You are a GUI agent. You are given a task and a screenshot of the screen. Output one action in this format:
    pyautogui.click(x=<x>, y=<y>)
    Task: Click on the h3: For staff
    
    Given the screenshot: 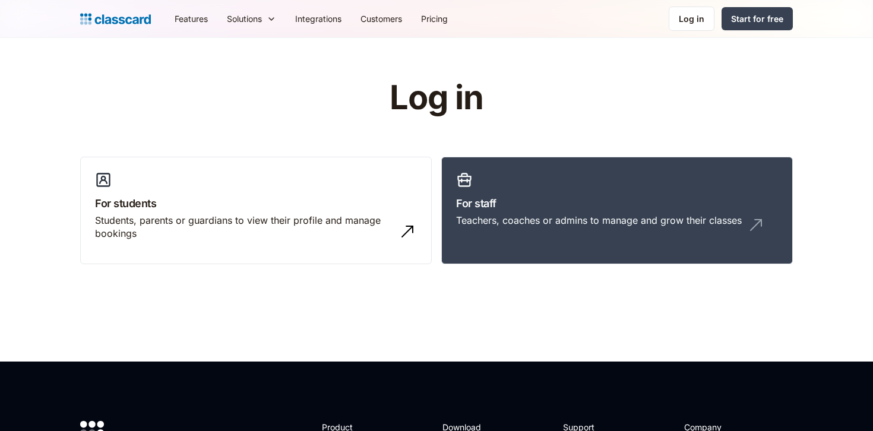 What is the action you would take?
    pyautogui.click(x=617, y=203)
    